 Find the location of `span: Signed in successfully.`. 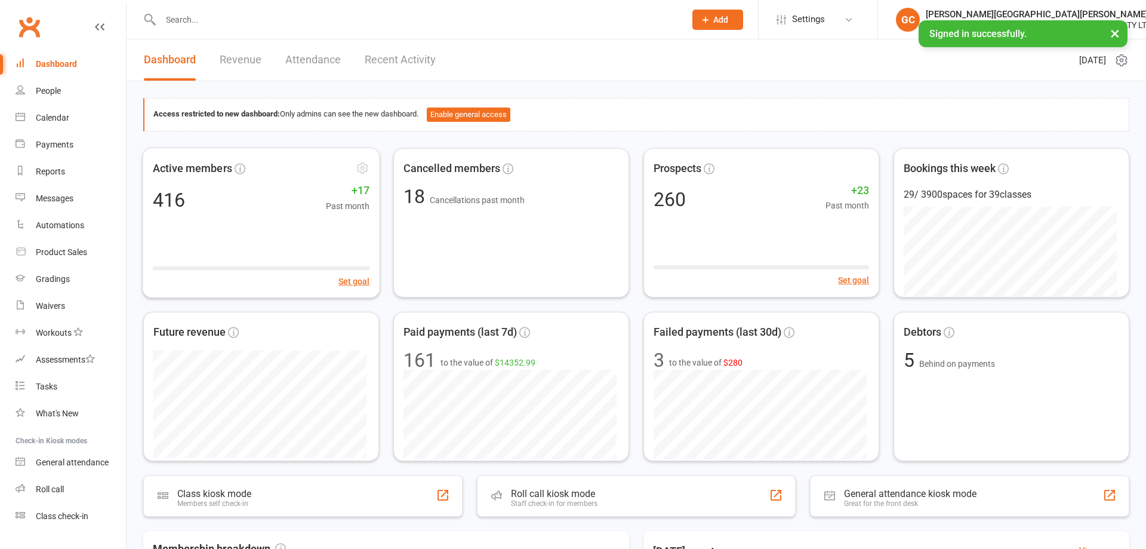

span: Signed in successfully. is located at coordinates (978, 33).